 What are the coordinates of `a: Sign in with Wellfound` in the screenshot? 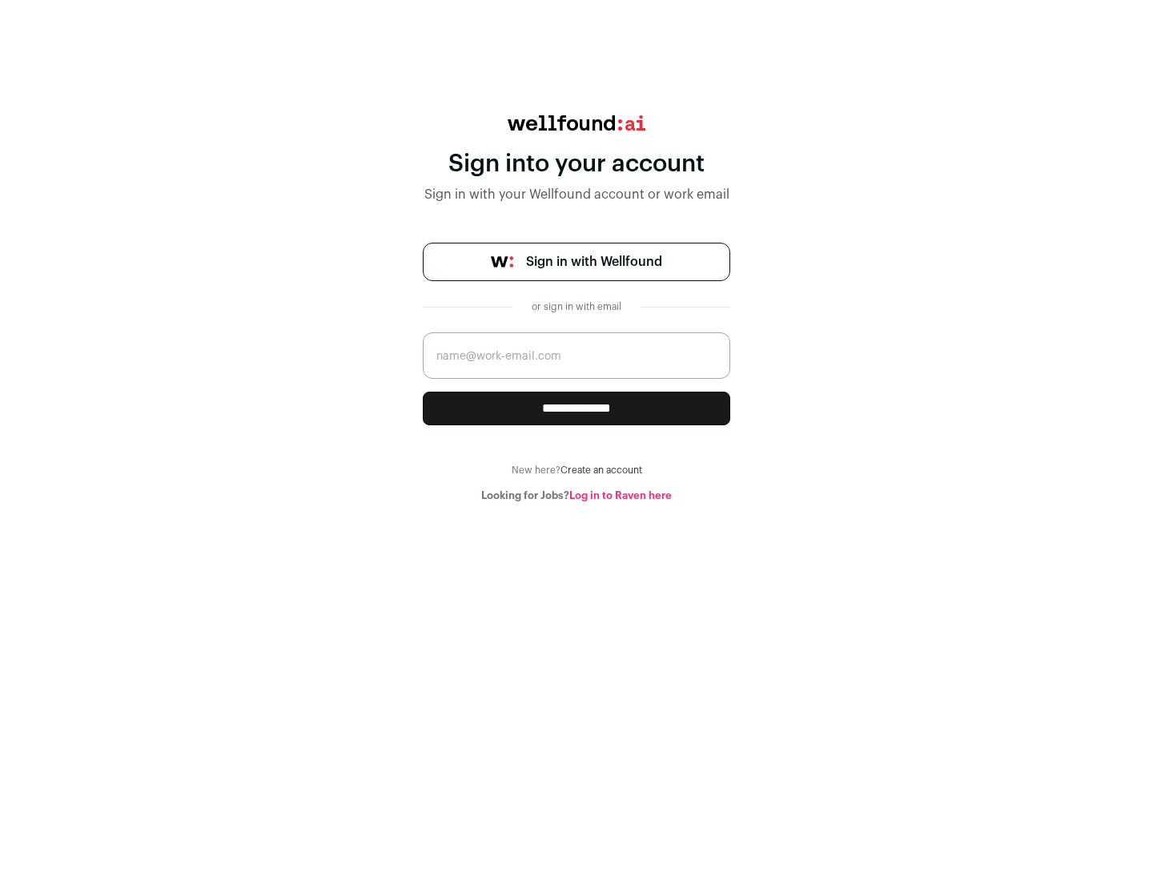 It's located at (577, 262).